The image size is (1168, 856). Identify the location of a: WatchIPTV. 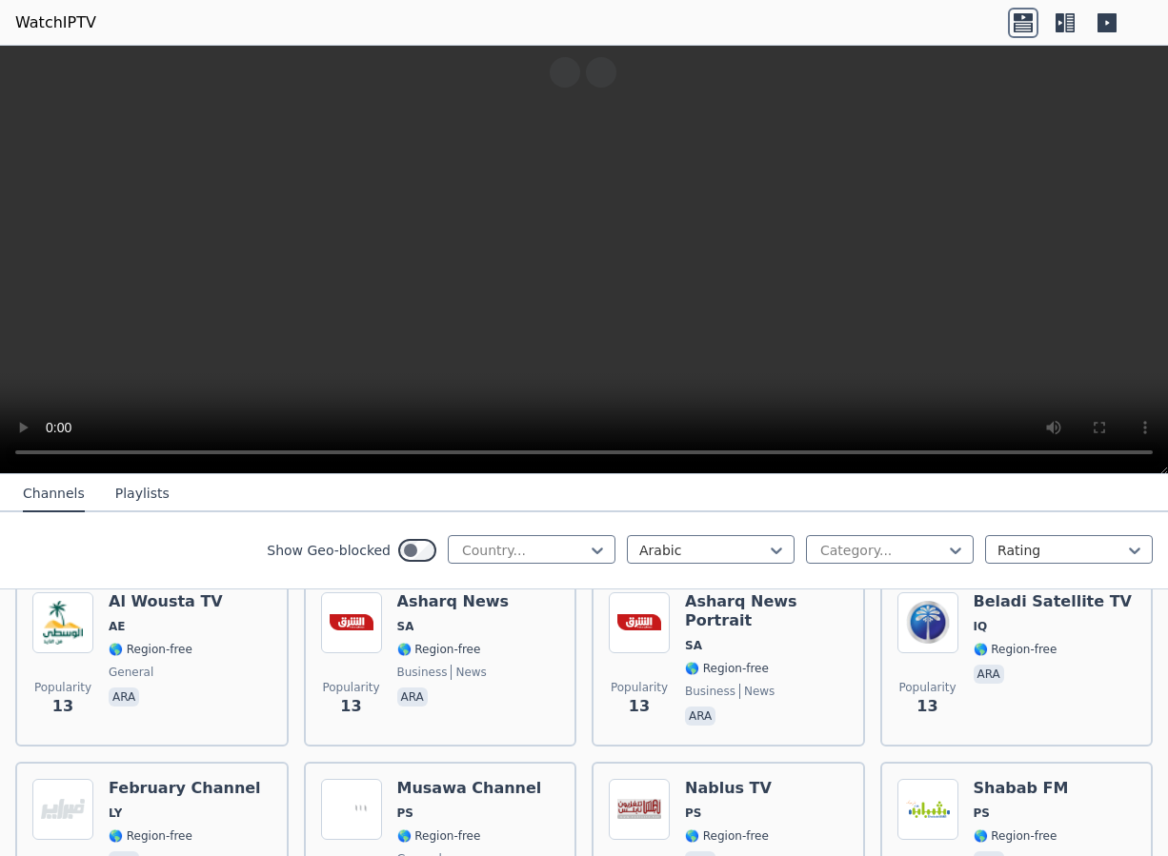
(55, 23).